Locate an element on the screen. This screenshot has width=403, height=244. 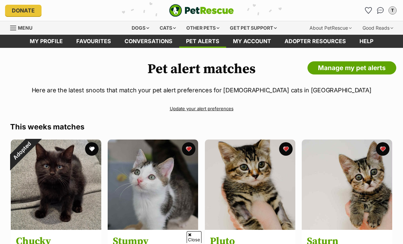
a: Help is located at coordinates (366, 41).